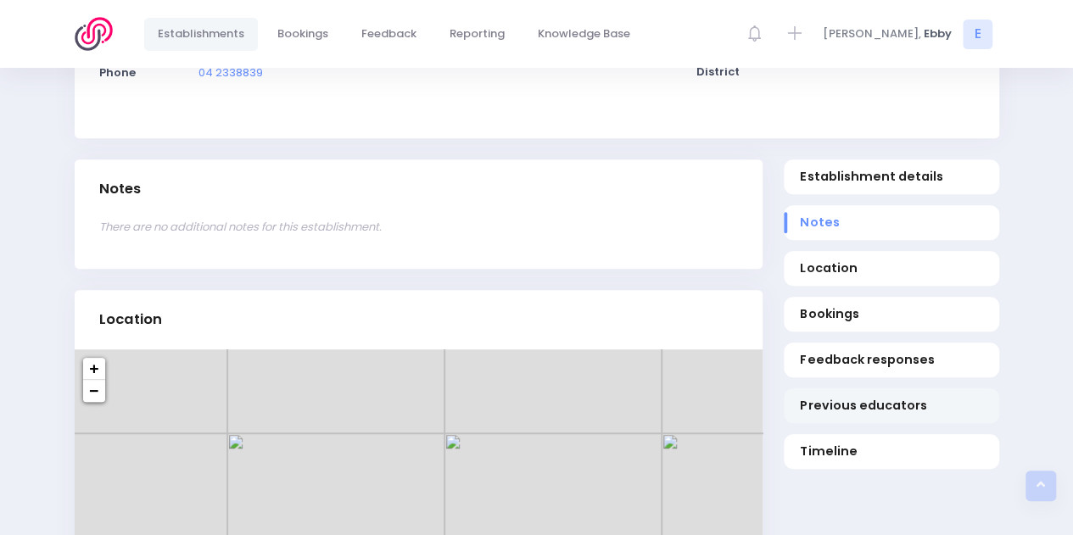 This screenshot has width=1073, height=535. What do you see at coordinates (891, 268) in the screenshot?
I see `a: Location` at bounding box center [891, 268].